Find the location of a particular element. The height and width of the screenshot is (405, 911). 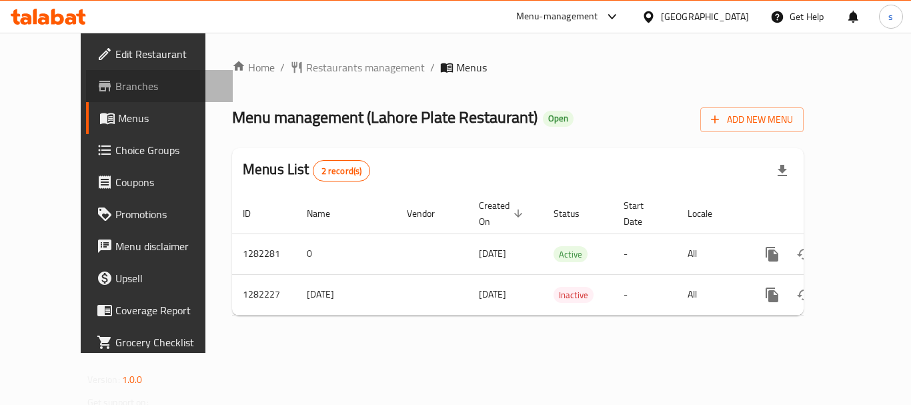

span: s is located at coordinates (890, 17).